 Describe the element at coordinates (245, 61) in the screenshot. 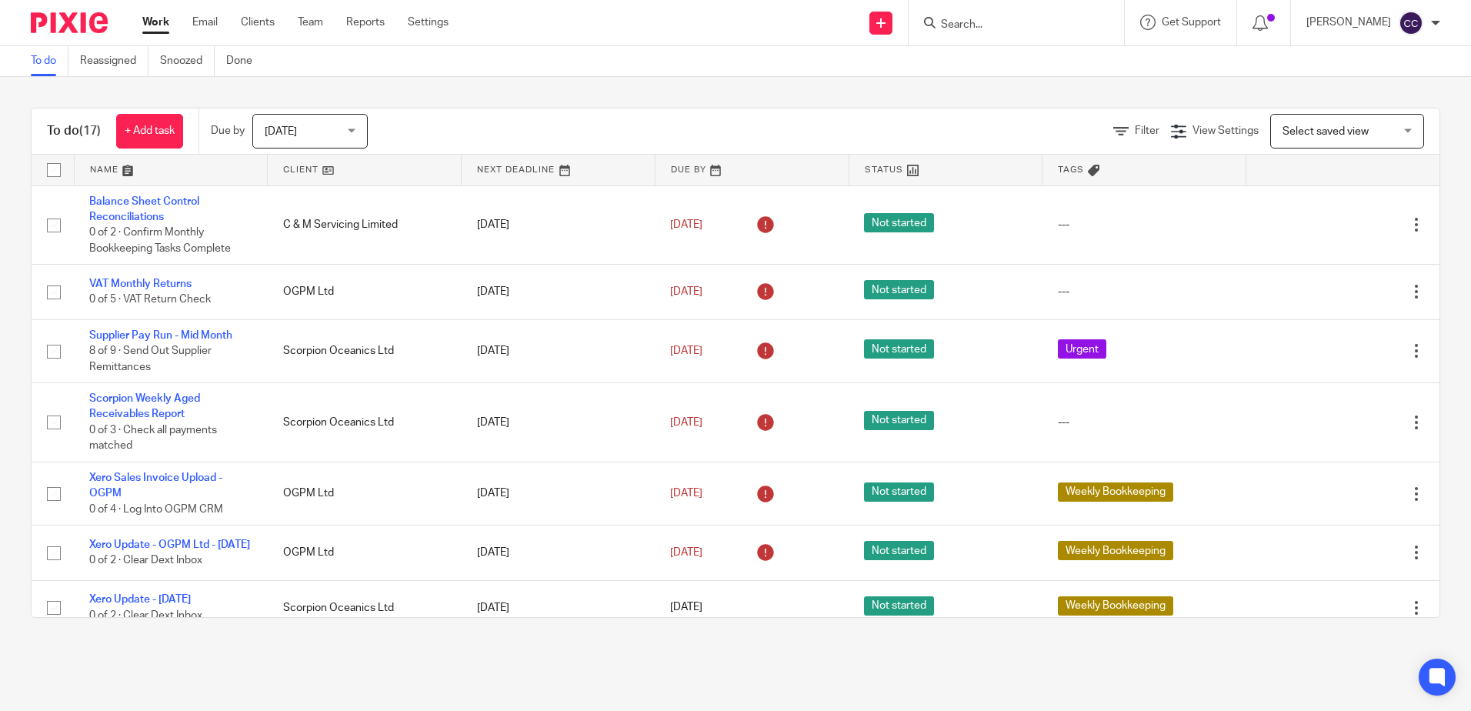

I see `a: Done` at that location.